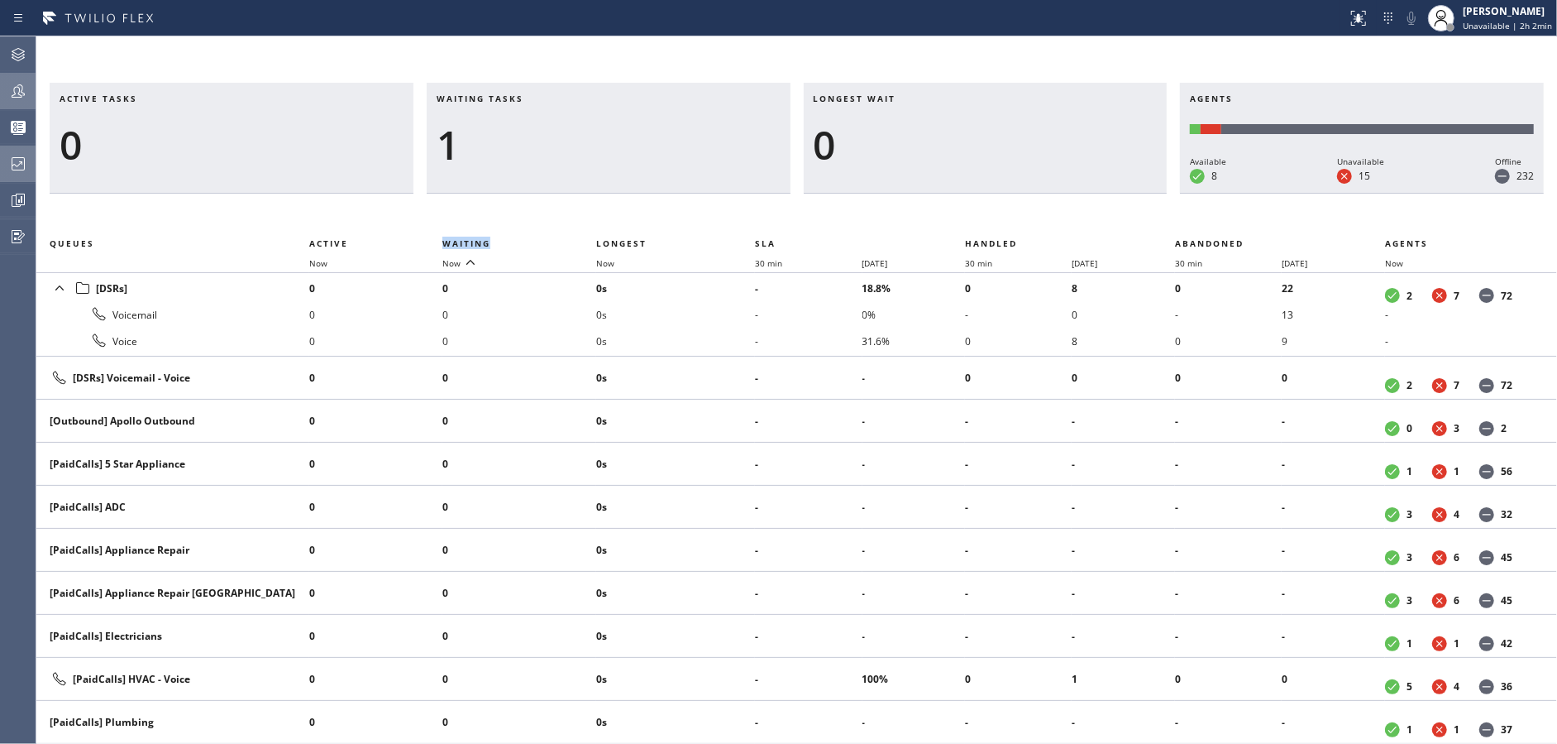 This screenshot has height=744, width=1557. What do you see at coordinates (1209, 243) in the screenshot?
I see `span: Abandoned` at bounding box center [1209, 243].